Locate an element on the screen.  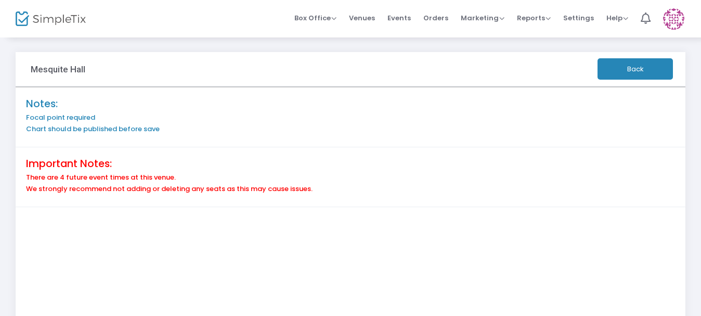
h6: We strongly recommend not adding or deleting any seats as this may cause issues. is located at coordinates (351, 189).